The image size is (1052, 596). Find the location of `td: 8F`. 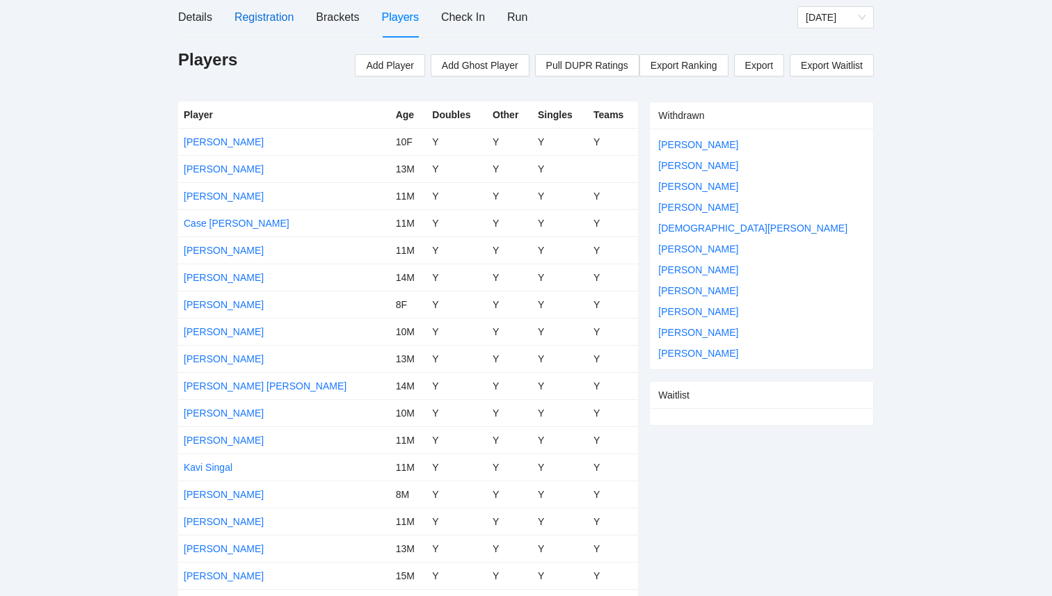

td: 8F is located at coordinates (408, 304).